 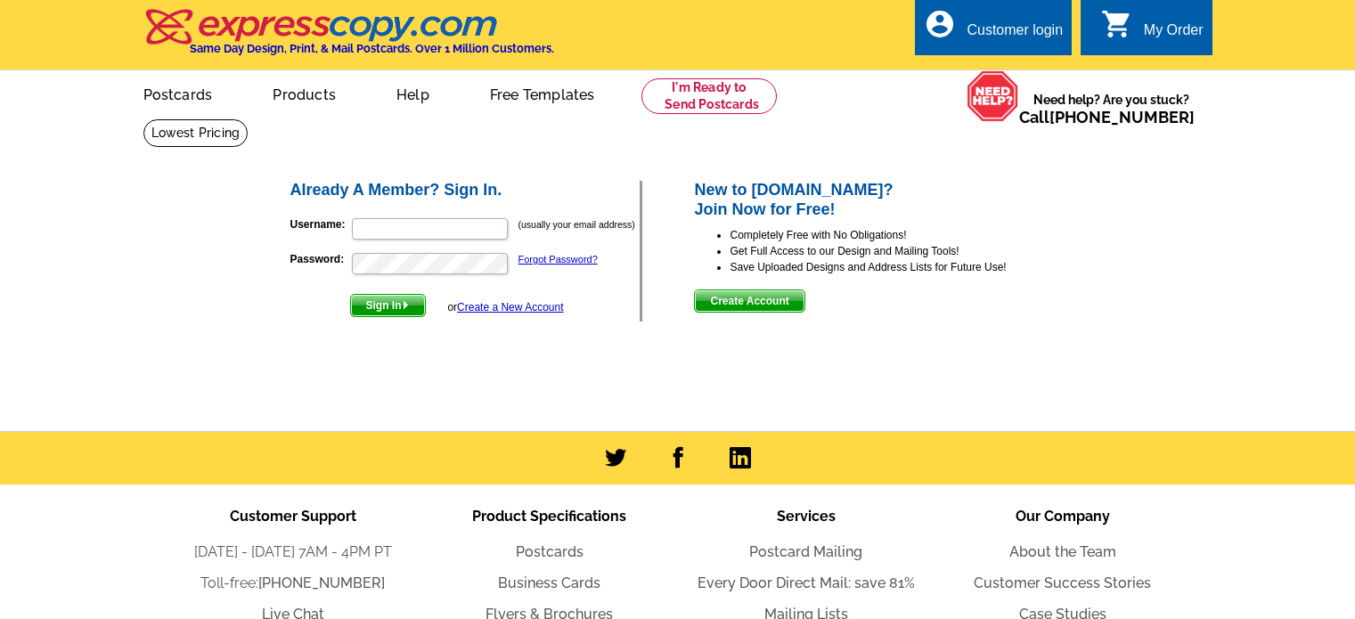 What do you see at coordinates (805, 551) in the screenshot?
I see `a: Postcard Mailing` at bounding box center [805, 551].